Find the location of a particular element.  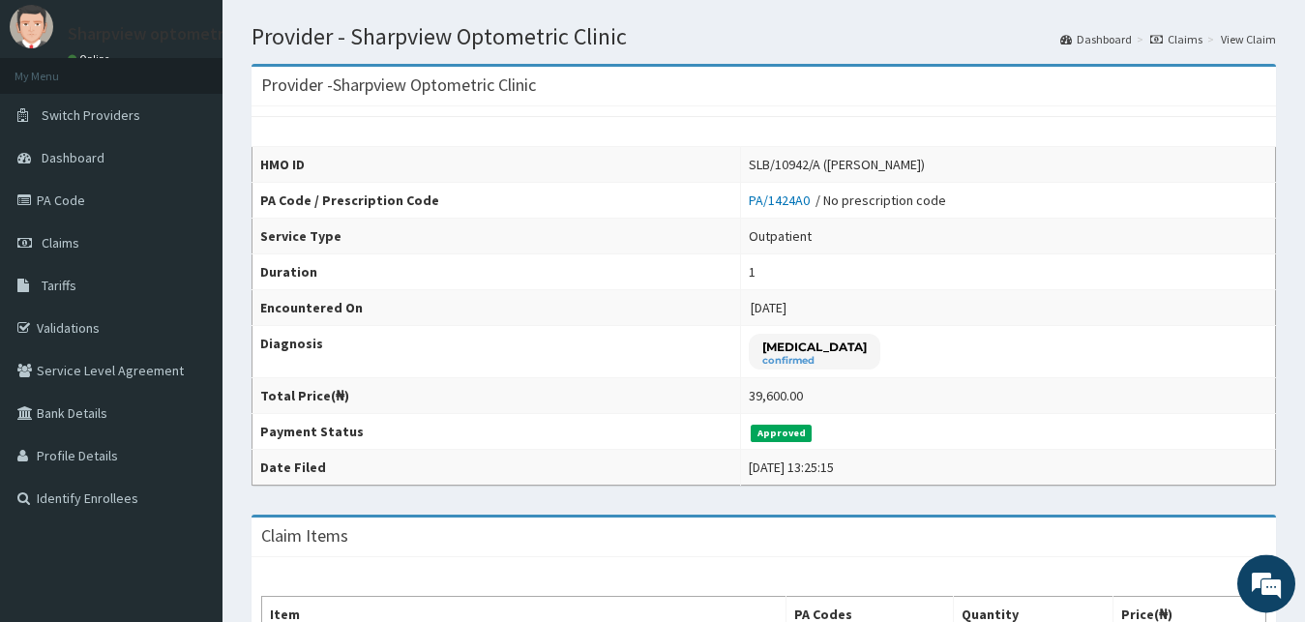

h1: Provider - Sharpview Optometric Clinic is located at coordinates (763, 37).